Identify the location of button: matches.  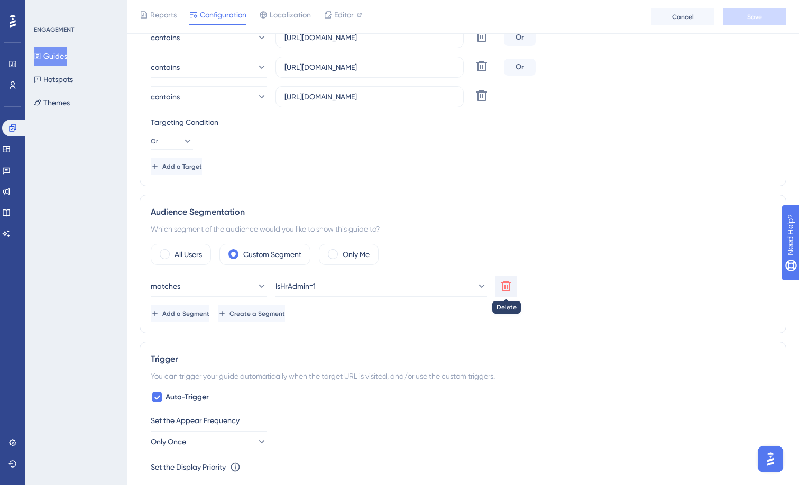
(209, 286).